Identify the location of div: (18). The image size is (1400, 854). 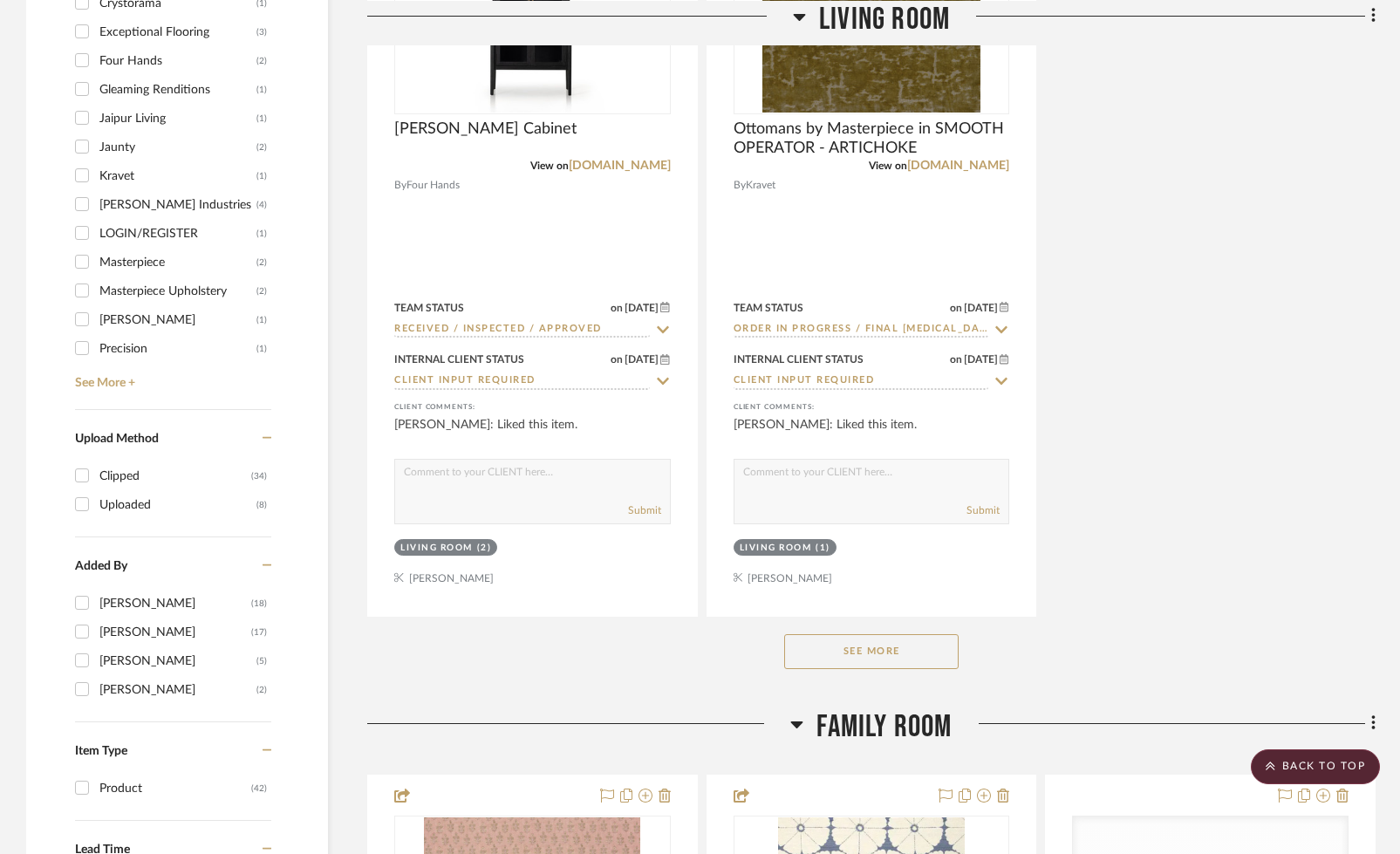
(259, 604).